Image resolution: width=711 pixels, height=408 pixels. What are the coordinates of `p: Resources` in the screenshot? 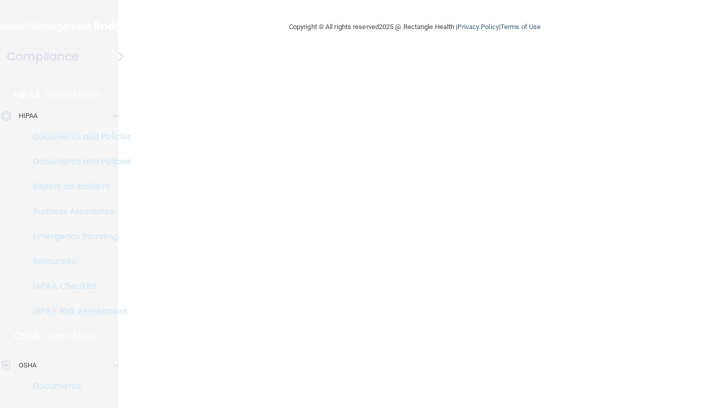 It's located at (77, 261).